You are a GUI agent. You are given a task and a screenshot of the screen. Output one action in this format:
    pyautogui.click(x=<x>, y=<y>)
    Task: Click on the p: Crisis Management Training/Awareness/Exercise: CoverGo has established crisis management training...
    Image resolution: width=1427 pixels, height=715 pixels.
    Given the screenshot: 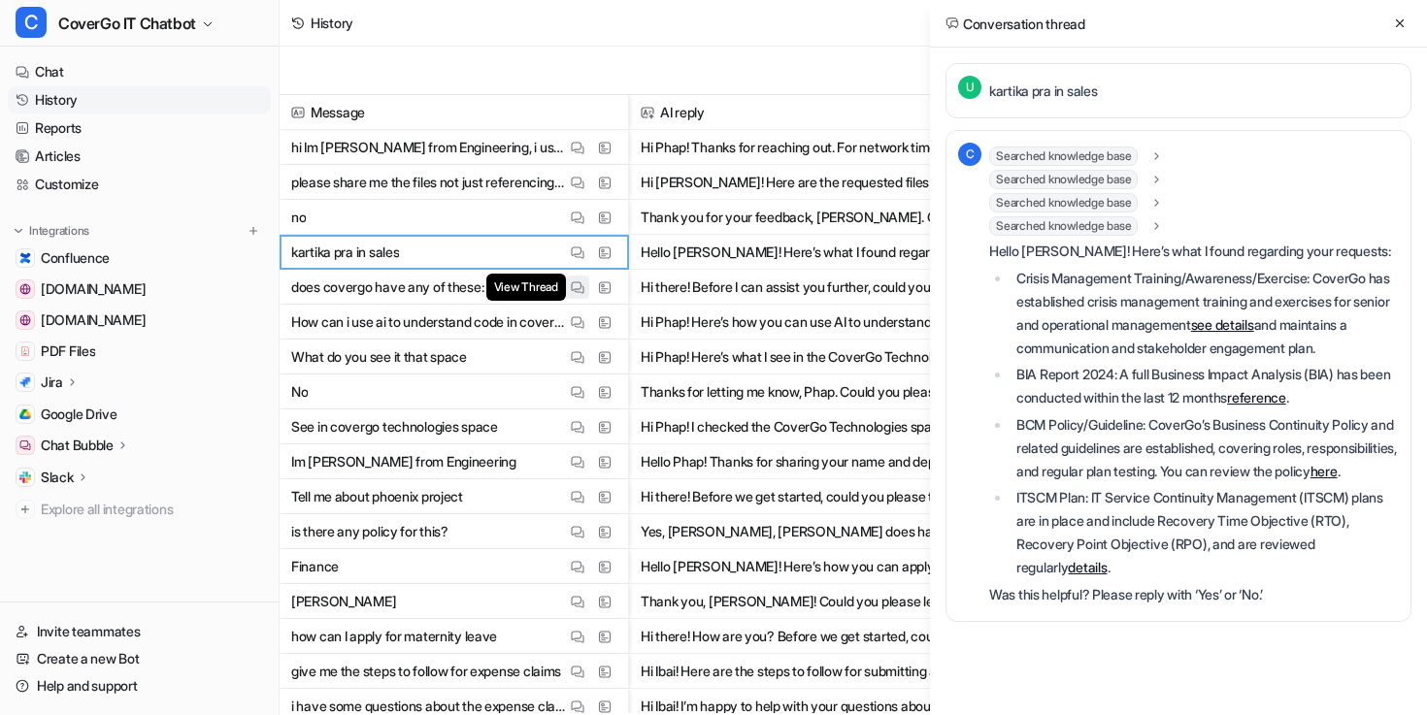 What is the action you would take?
    pyautogui.click(x=1207, y=314)
    